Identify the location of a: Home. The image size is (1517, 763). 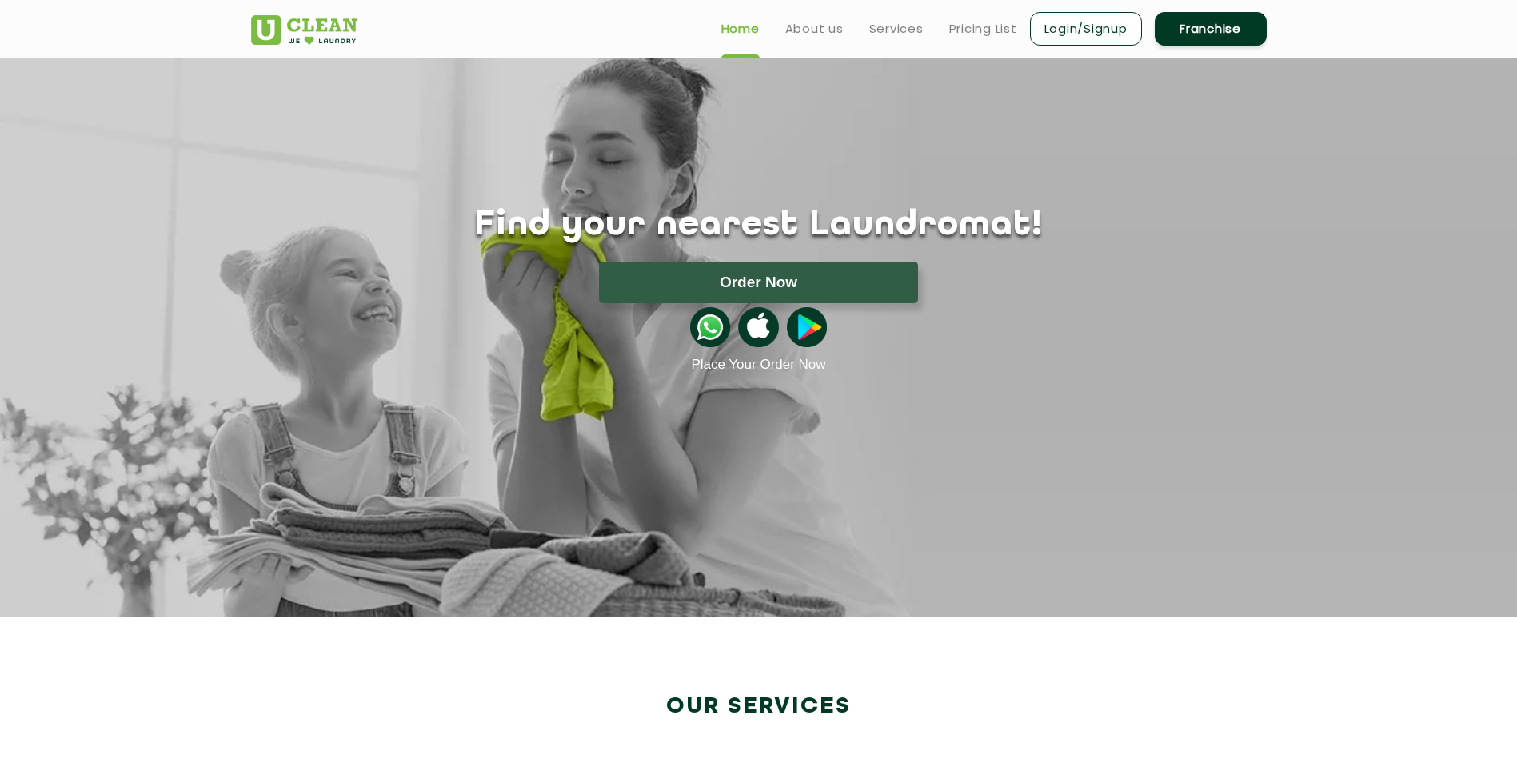
(740, 29).